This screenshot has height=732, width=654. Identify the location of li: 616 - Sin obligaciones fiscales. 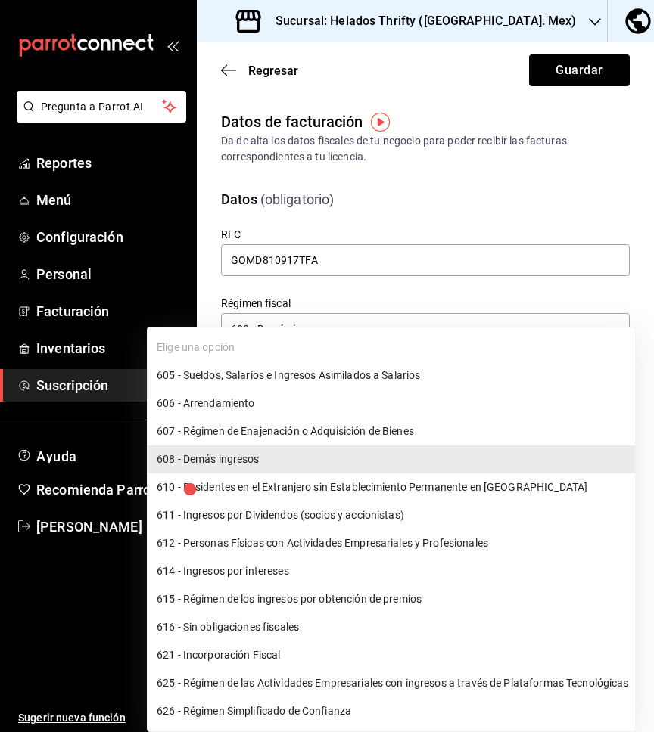
(391, 627).